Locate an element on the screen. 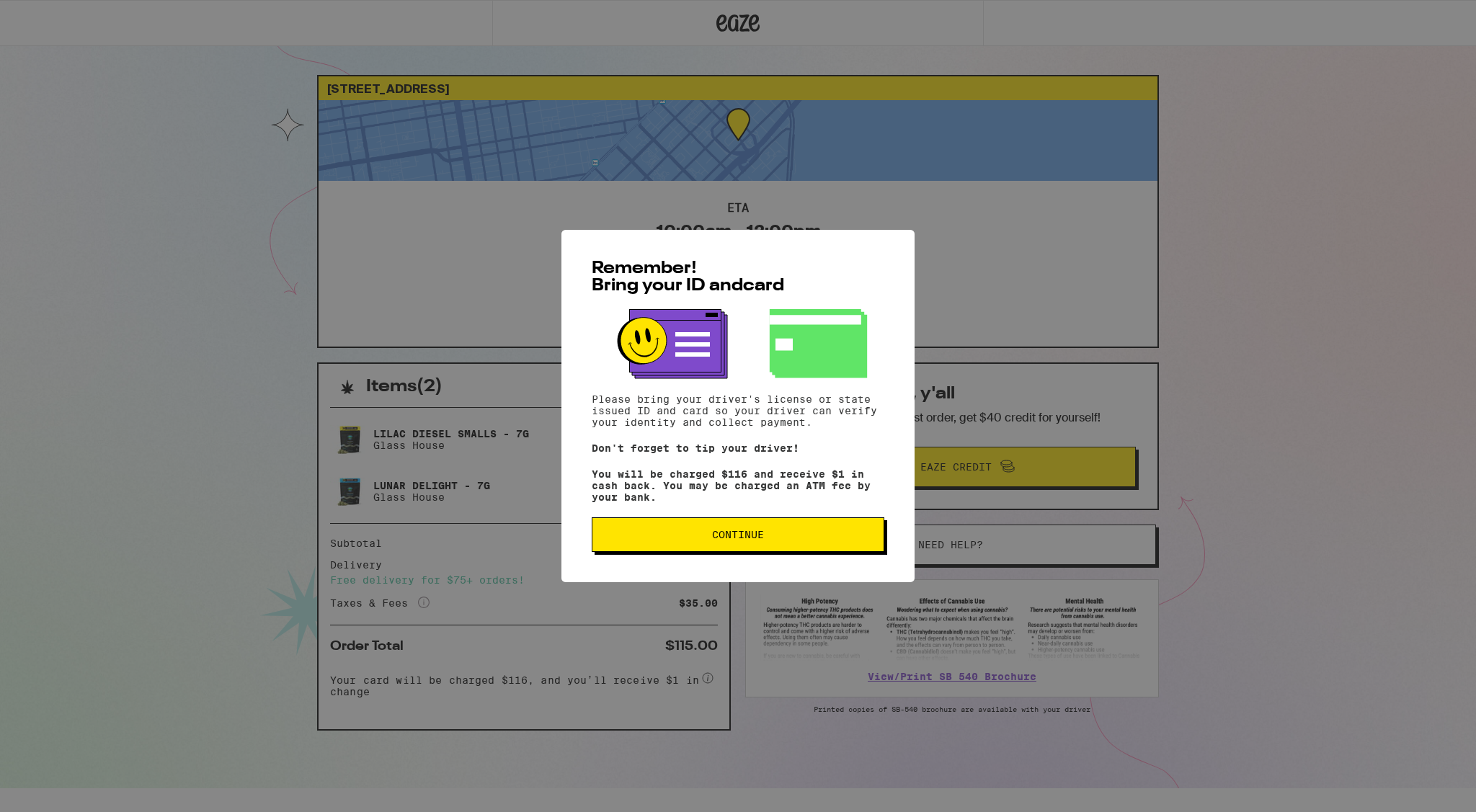 The height and width of the screenshot is (812, 1476). span: Hi. Need any help? is located at coordinates (57, 16).